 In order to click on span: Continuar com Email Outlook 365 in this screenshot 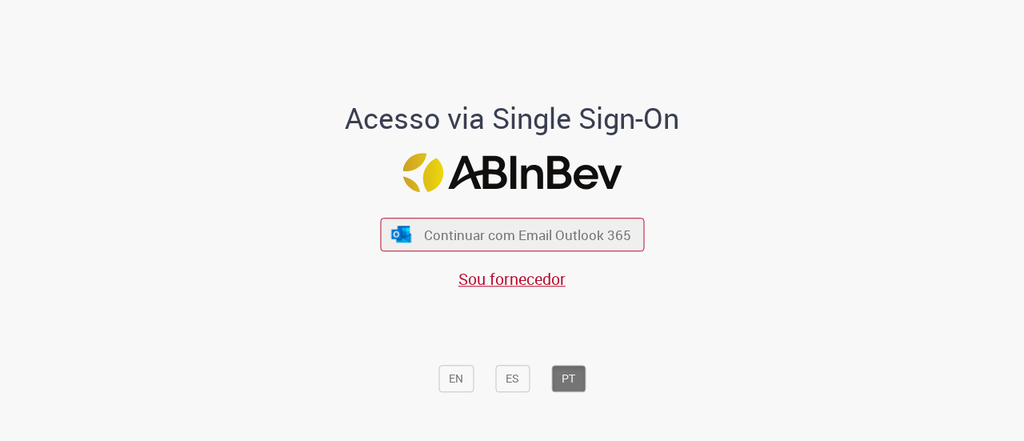, I will do `click(527, 234)`.